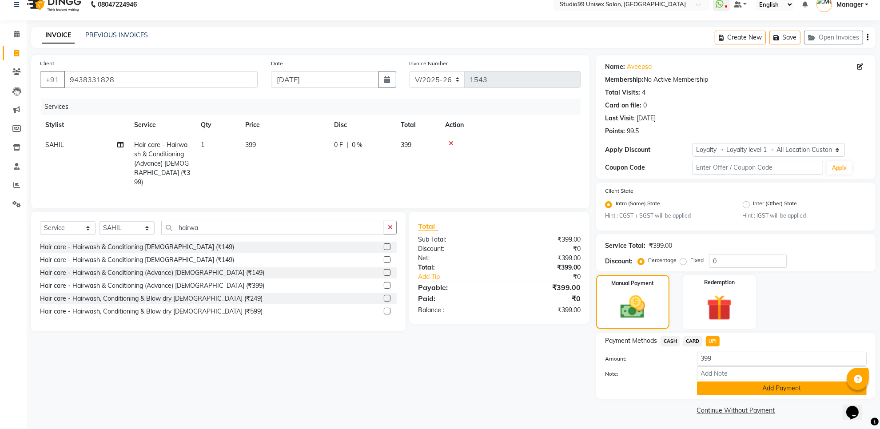 This screenshot has height=429, width=880. I want to click on a: Continue Without Payment, so click(735, 410).